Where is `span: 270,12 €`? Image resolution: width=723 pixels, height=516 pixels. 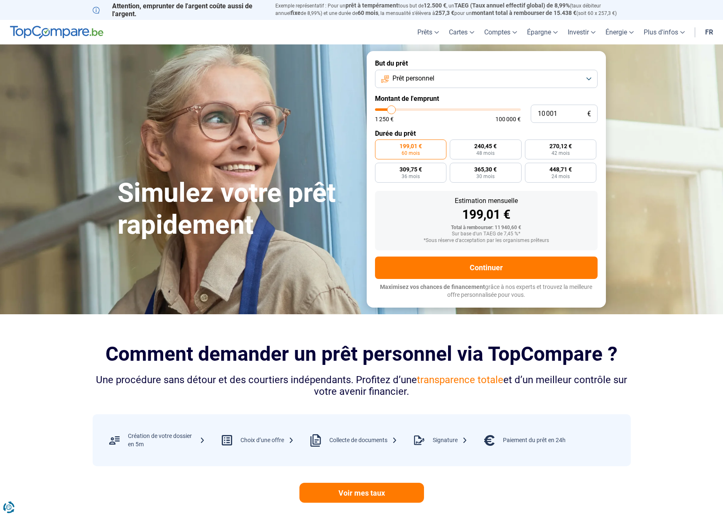 span: 270,12 € is located at coordinates (561, 146).